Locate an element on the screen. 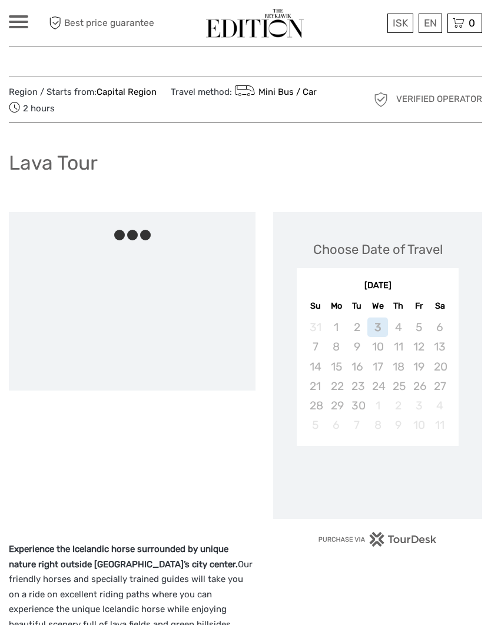 The width and height of the screenshot is (491, 625). div: Not available Sunday, September 7th, 2025 is located at coordinates (315, 346).